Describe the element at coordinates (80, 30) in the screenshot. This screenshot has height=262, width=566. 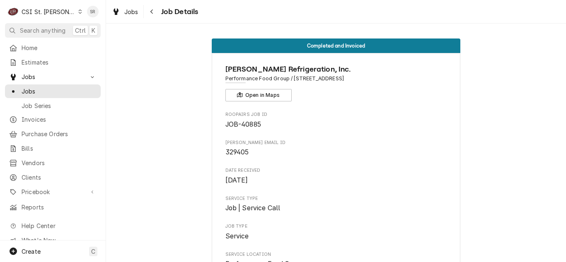
I see `span: Ctrl` at that location.